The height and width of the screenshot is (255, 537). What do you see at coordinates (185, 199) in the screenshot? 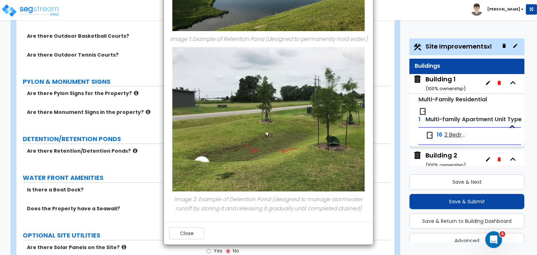
I see `i: Image 2:` at bounding box center [185, 199].